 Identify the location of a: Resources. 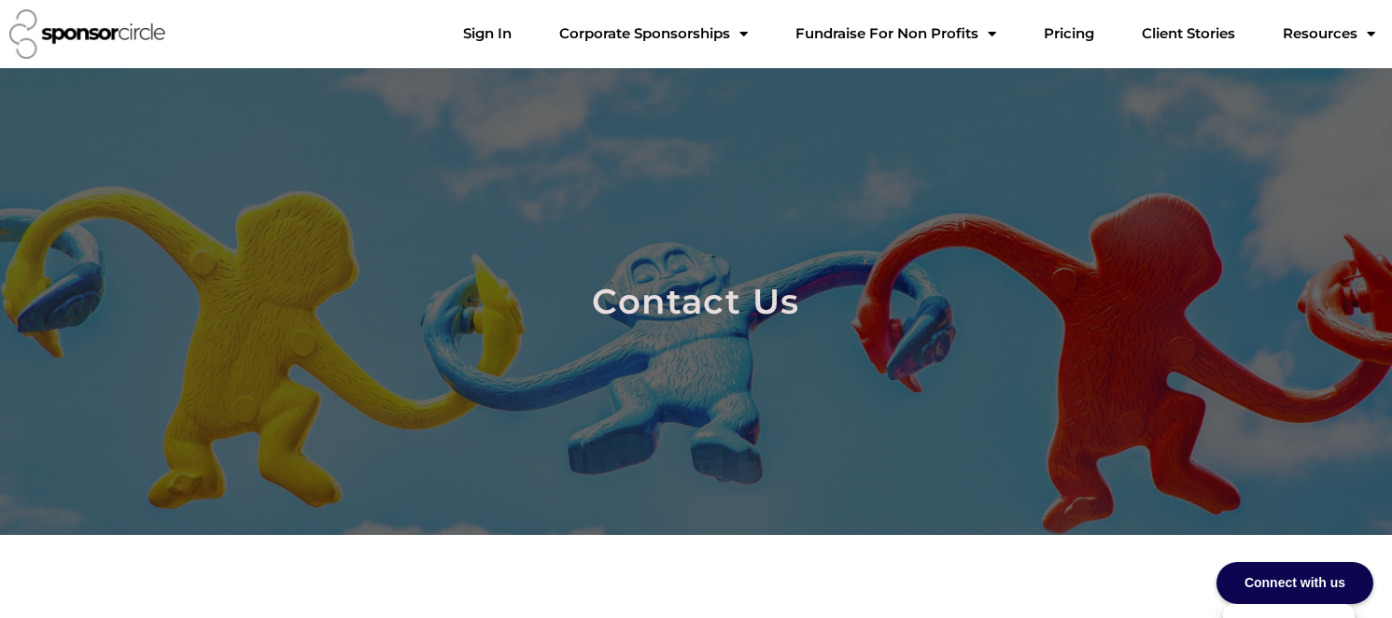
(1329, 34).